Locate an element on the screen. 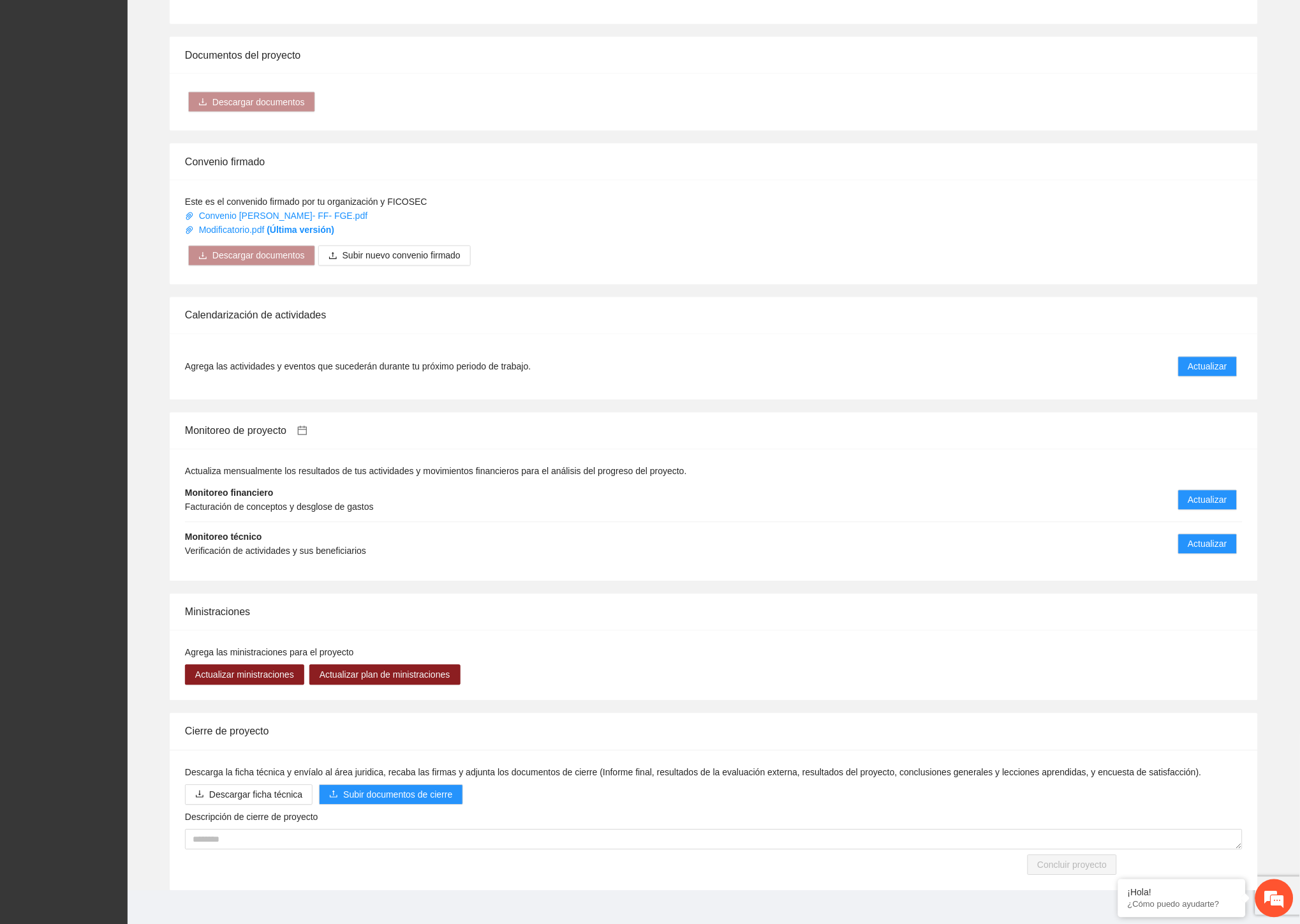  span: Agrega las ministraciones para el proyecto is located at coordinates (269, 652).